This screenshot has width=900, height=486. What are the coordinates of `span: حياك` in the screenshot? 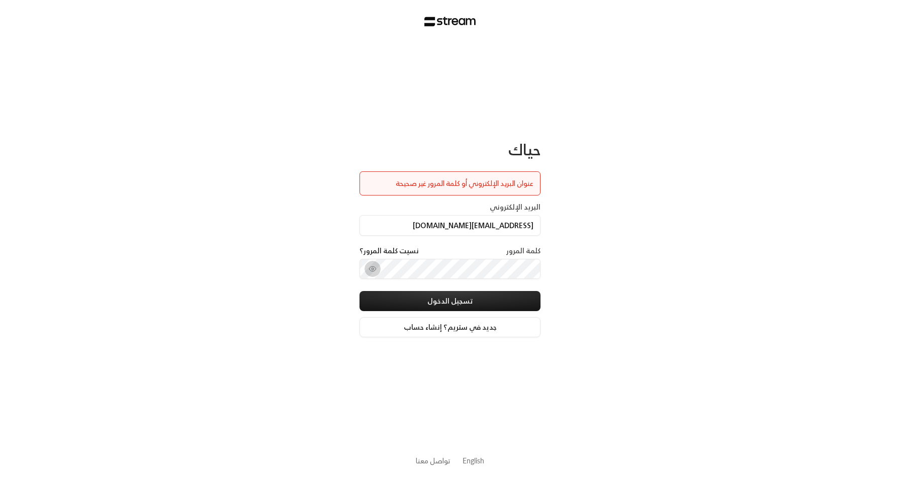 It's located at (525, 149).